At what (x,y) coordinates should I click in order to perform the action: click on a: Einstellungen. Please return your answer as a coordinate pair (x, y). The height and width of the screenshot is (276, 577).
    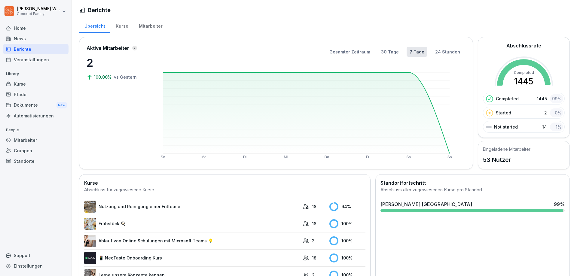
    Looking at the image, I should click on (36, 266).